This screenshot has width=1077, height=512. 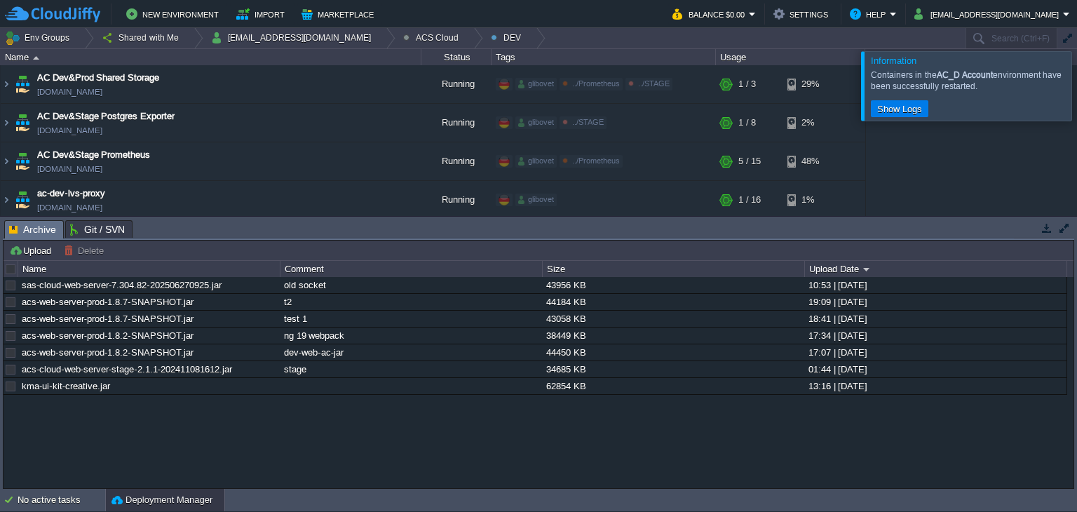 I want to click on button: Marketplace, so click(x=339, y=14).